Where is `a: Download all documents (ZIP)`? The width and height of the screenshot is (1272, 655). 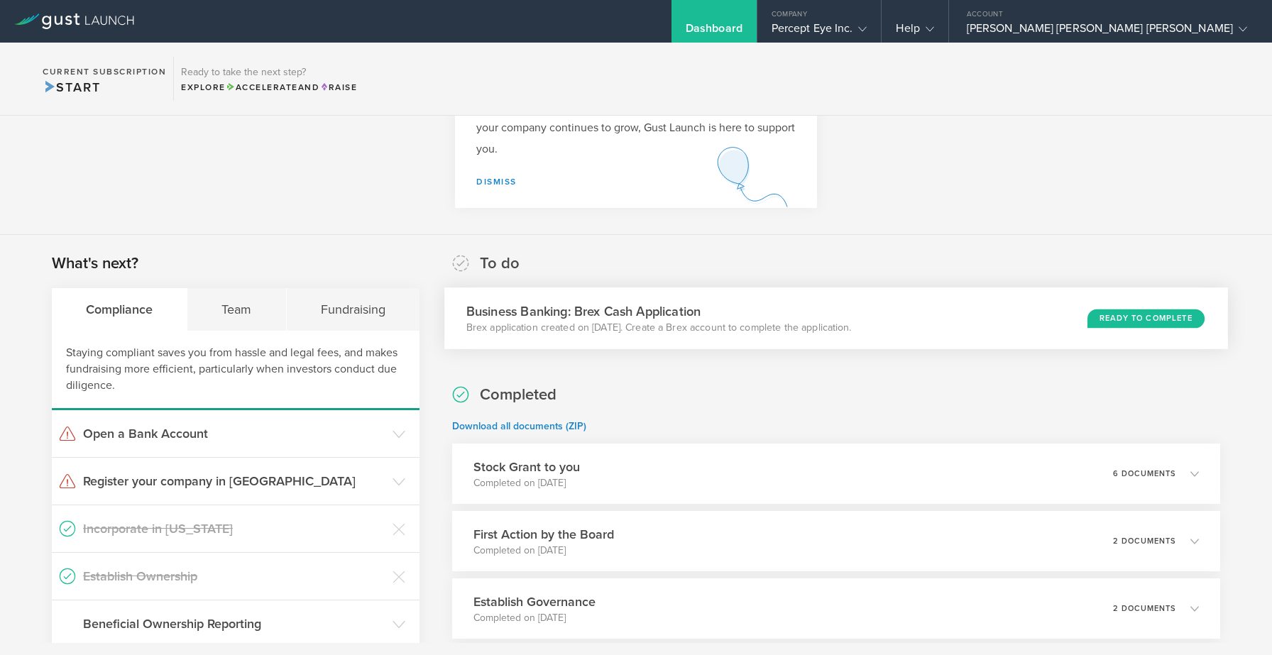
a: Download all documents (ZIP) is located at coordinates (519, 426).